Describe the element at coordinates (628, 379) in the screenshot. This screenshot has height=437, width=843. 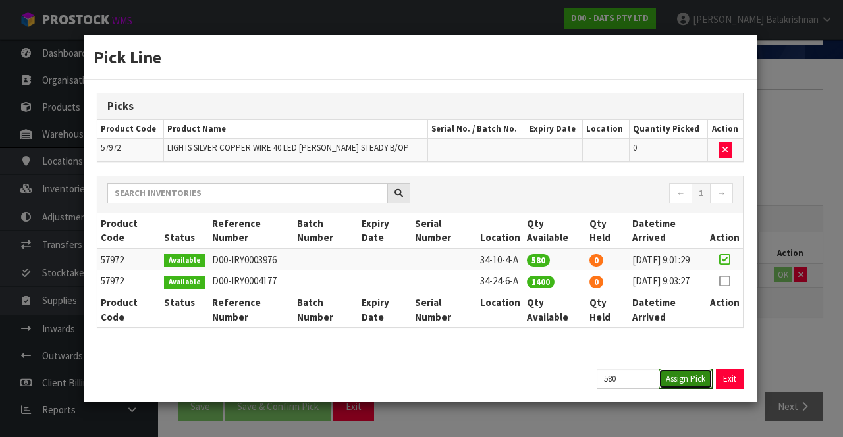
I see `input: Quantity Picked` at that location.